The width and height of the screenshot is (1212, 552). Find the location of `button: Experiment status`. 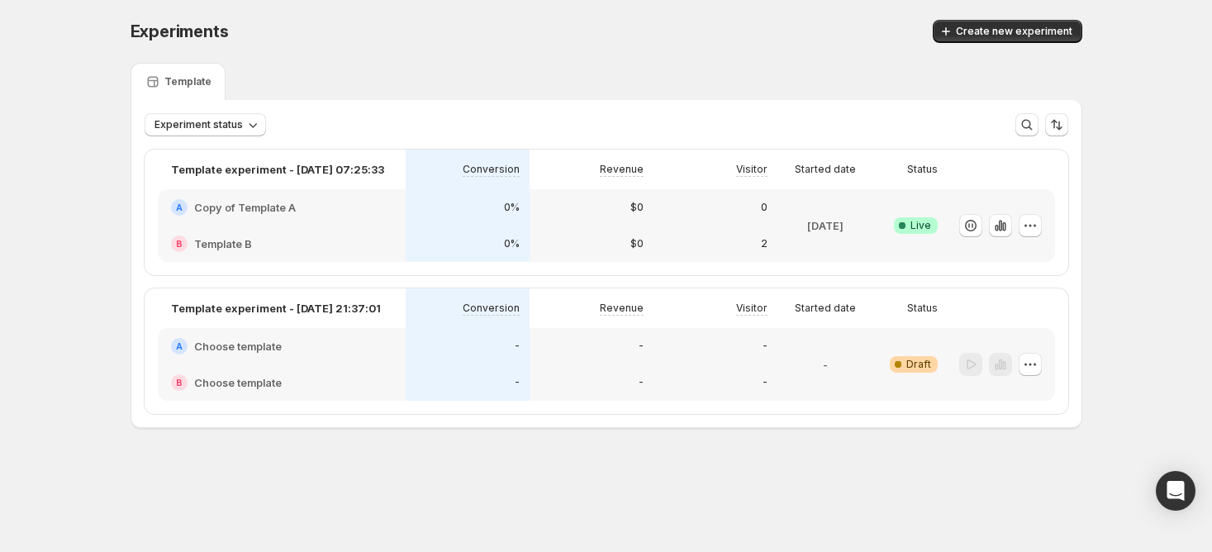

button: Experiment status is located at coordinates (205, 125).